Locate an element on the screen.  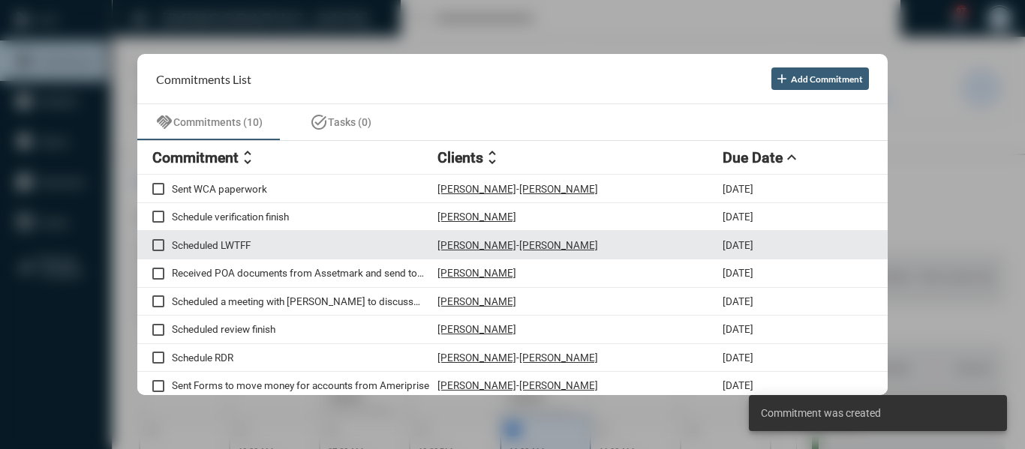
h2: Due Date is located at coordinates (753, 158).